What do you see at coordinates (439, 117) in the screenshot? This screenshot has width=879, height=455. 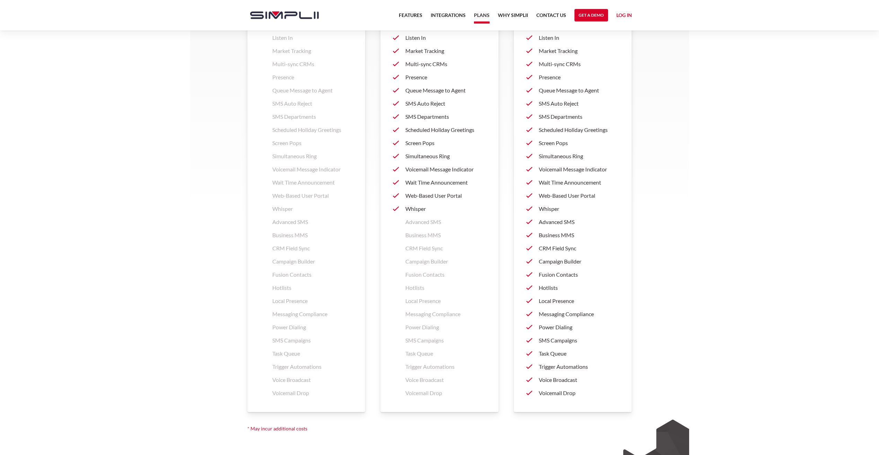 I see `a: SMS Departments` at bounding box center [439, 117].